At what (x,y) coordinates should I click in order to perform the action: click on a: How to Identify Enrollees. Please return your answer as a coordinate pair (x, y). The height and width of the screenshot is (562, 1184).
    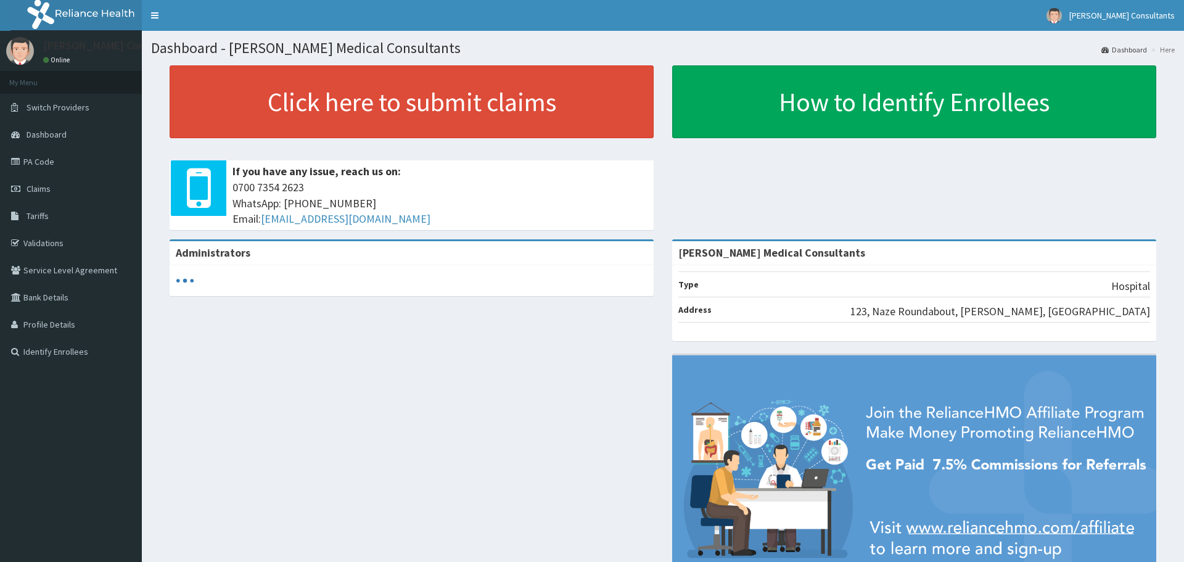
    Looking at the image, I should click on (914, 102).